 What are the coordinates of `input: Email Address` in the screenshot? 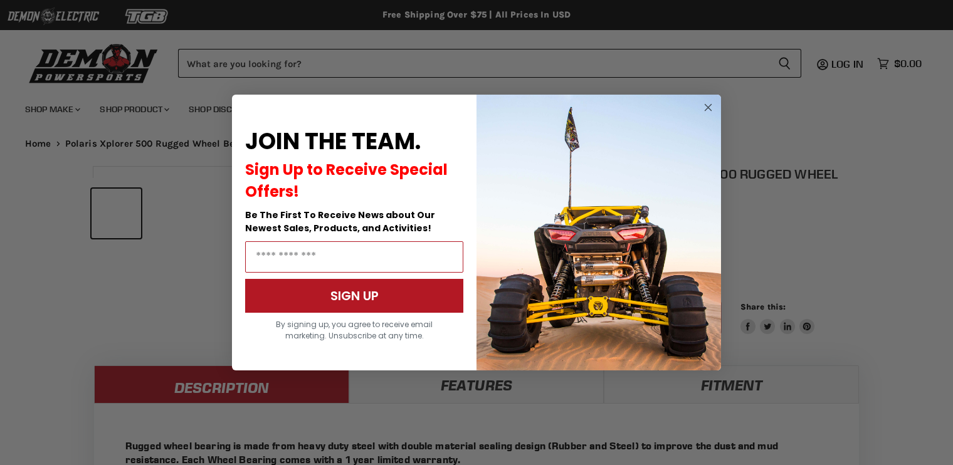 It's located at (354, 257).